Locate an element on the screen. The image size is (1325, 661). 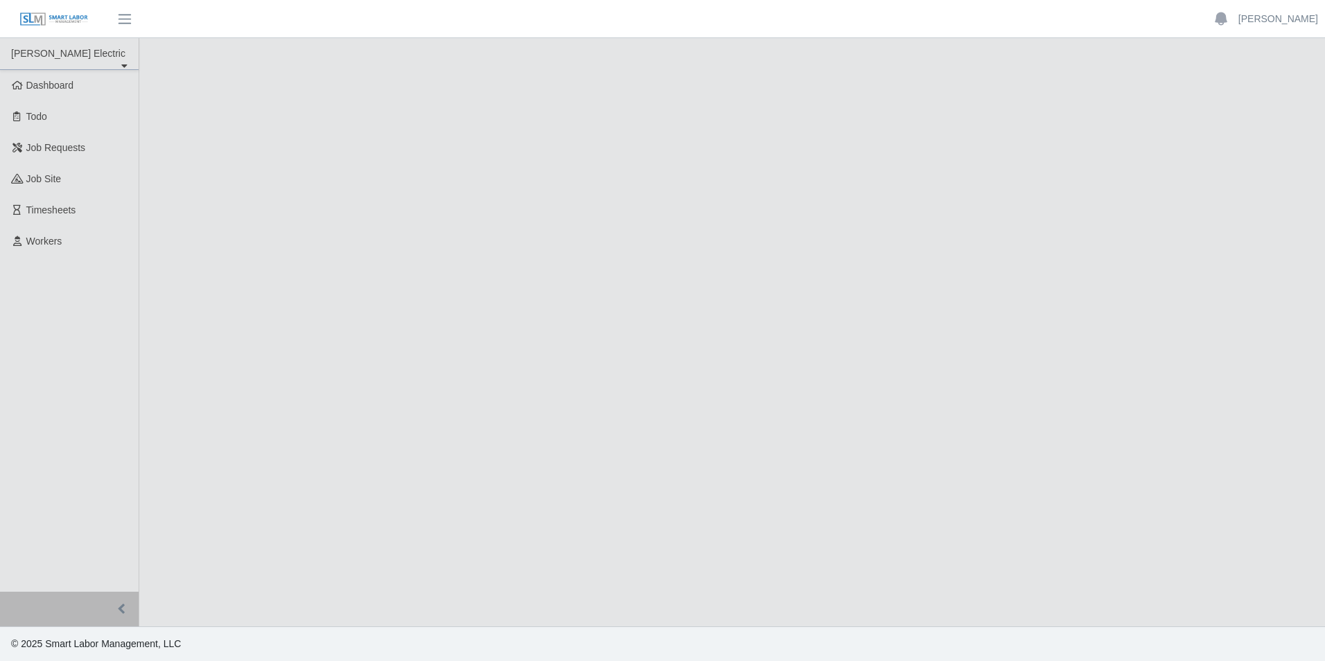
span: job site is located at coordinates (44, 179).